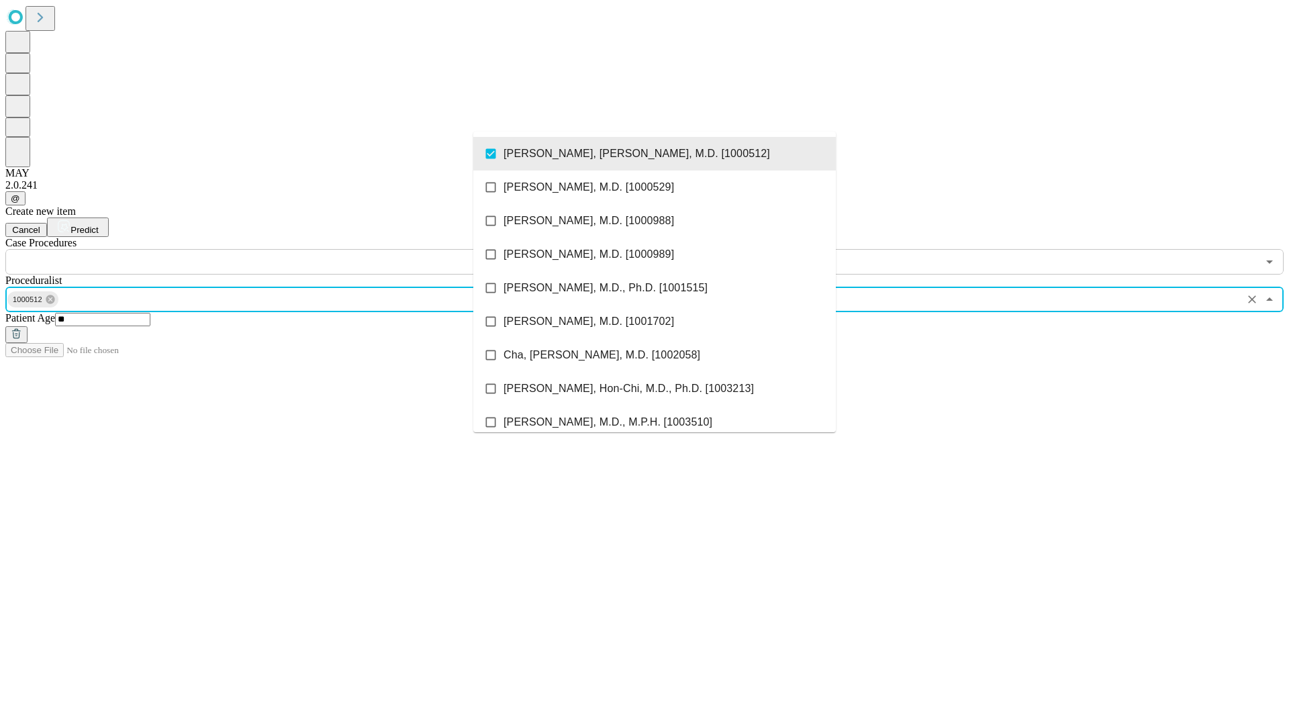  What do you see at coordinates (644, 173) in the screenshot?
I see `div: MAY` at bounding box center [644, 173].